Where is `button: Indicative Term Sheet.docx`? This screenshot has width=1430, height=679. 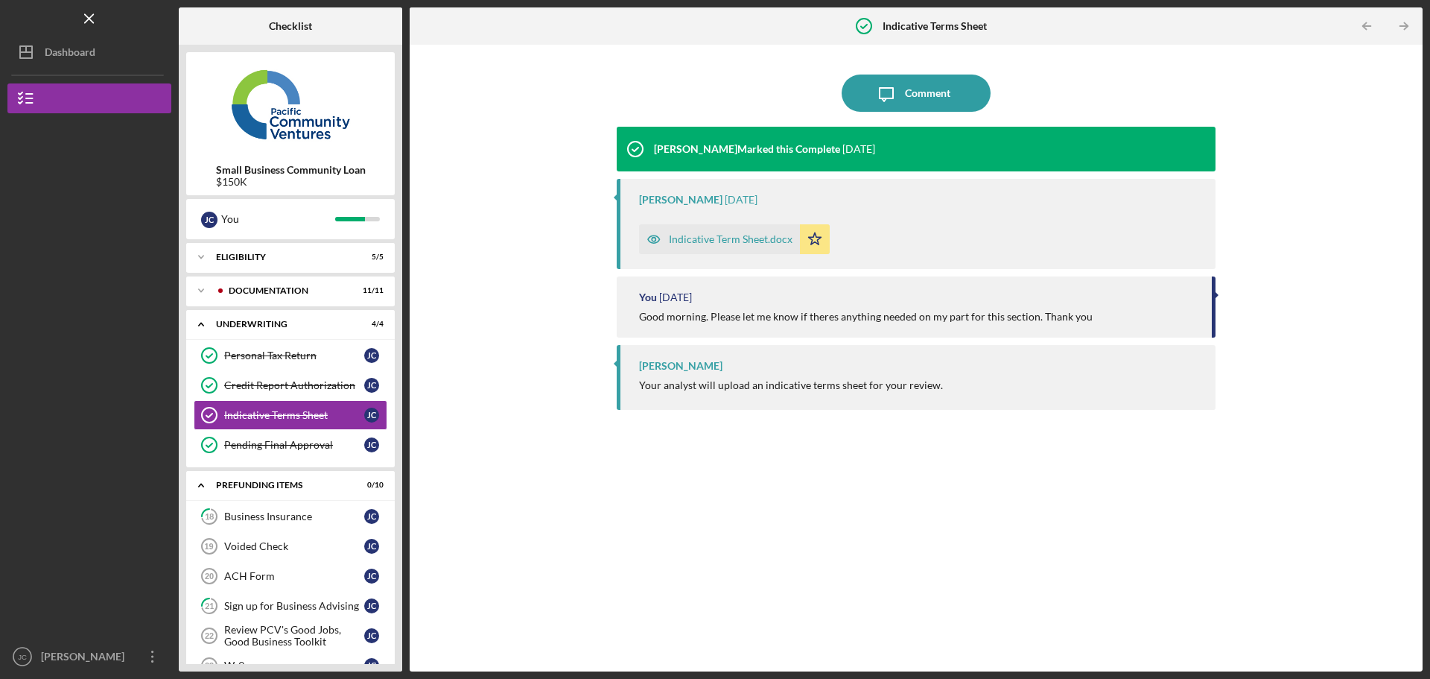 button: Indicative Term Sheet.docx is located at coordinates (735, 239).